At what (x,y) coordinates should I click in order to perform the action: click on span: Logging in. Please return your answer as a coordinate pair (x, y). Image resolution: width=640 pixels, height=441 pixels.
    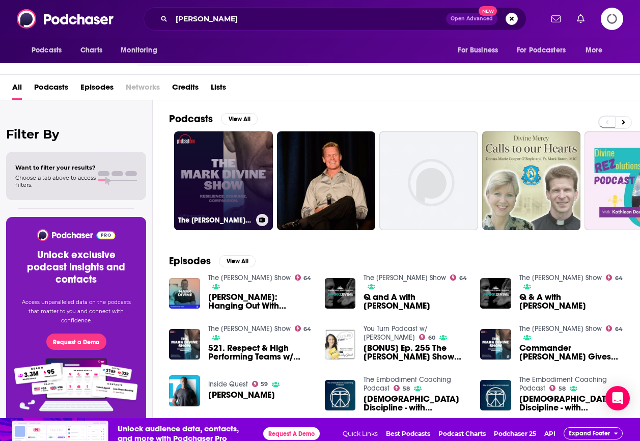
    Looking at the image, I should click on (612, 19).